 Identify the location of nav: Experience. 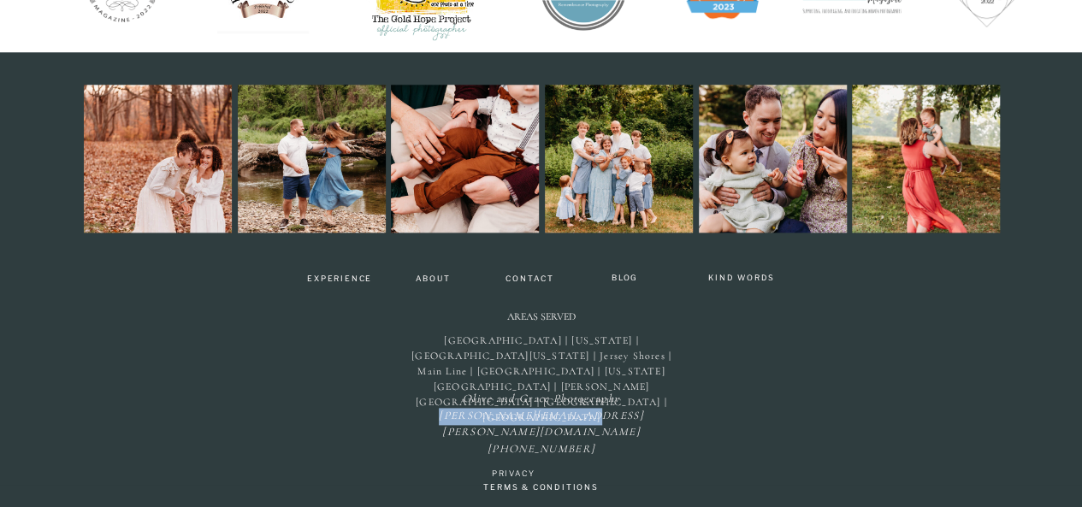
(339, 280).